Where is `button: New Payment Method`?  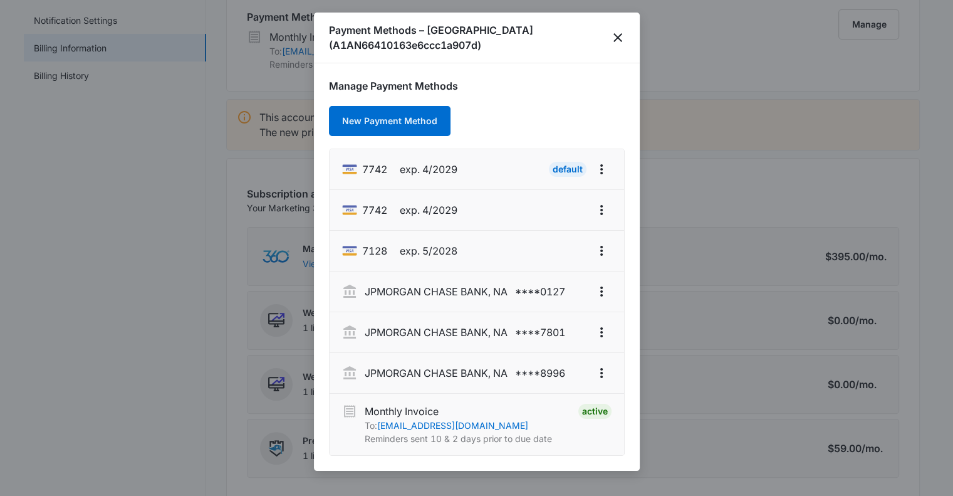
button: New Payment Method is located at coordinates (390, 121).